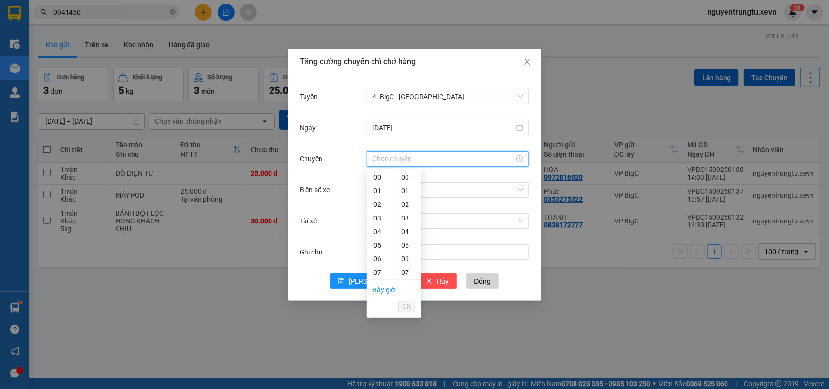 This screenshot has width=829, height=389. I want to click on button: Close, so click(527, 62).